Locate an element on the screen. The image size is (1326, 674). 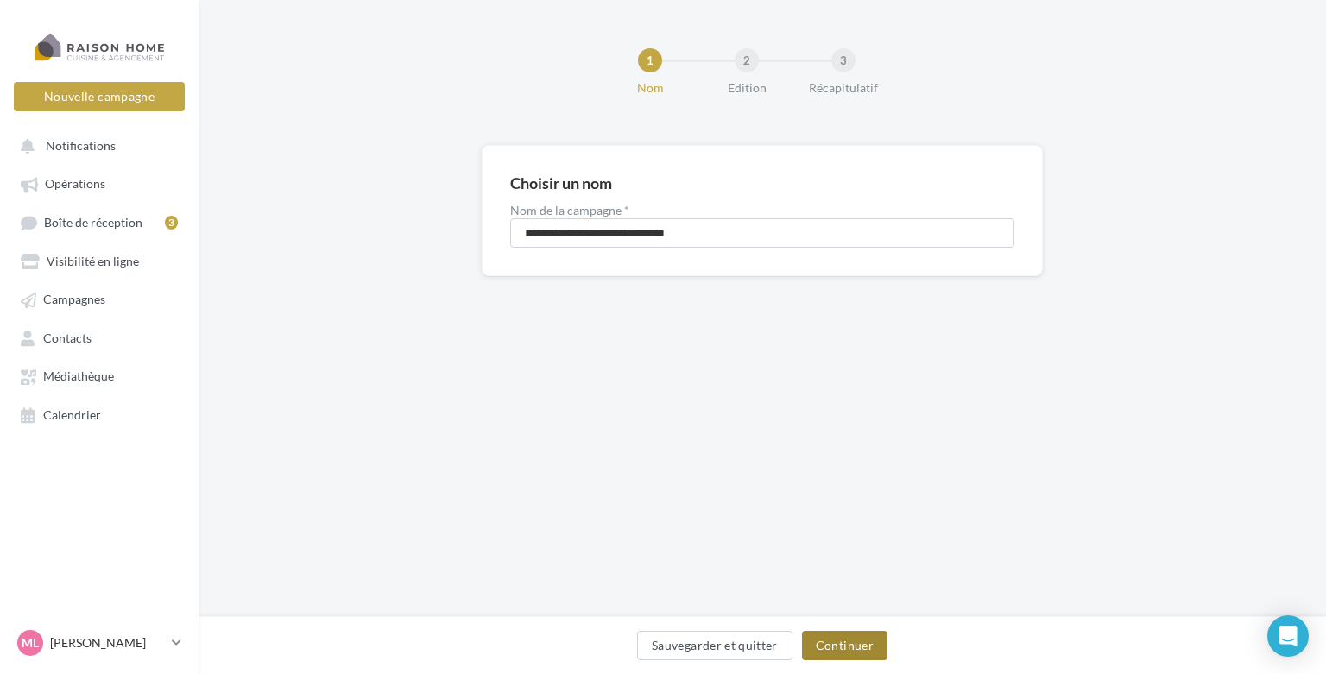
button: Sauvegarder et quitter is located at coordinates (715, 646).